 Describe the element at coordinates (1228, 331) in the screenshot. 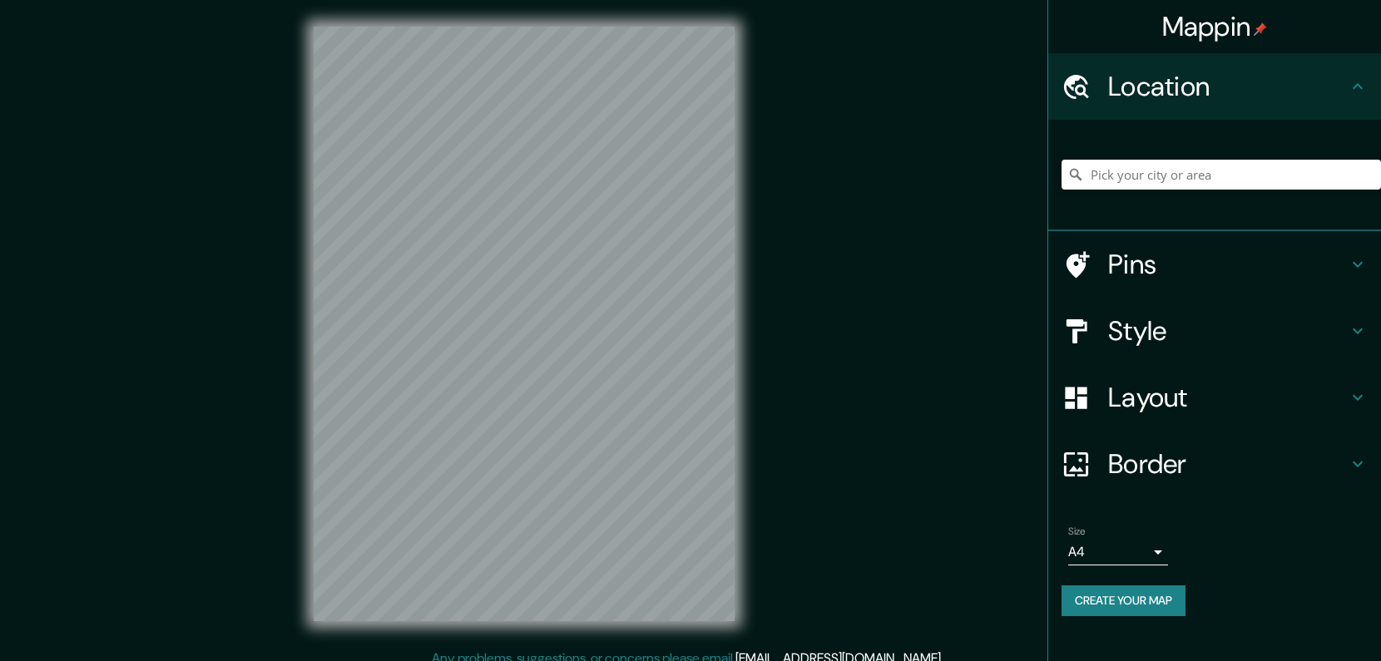

I see `h4: Style` at that location.